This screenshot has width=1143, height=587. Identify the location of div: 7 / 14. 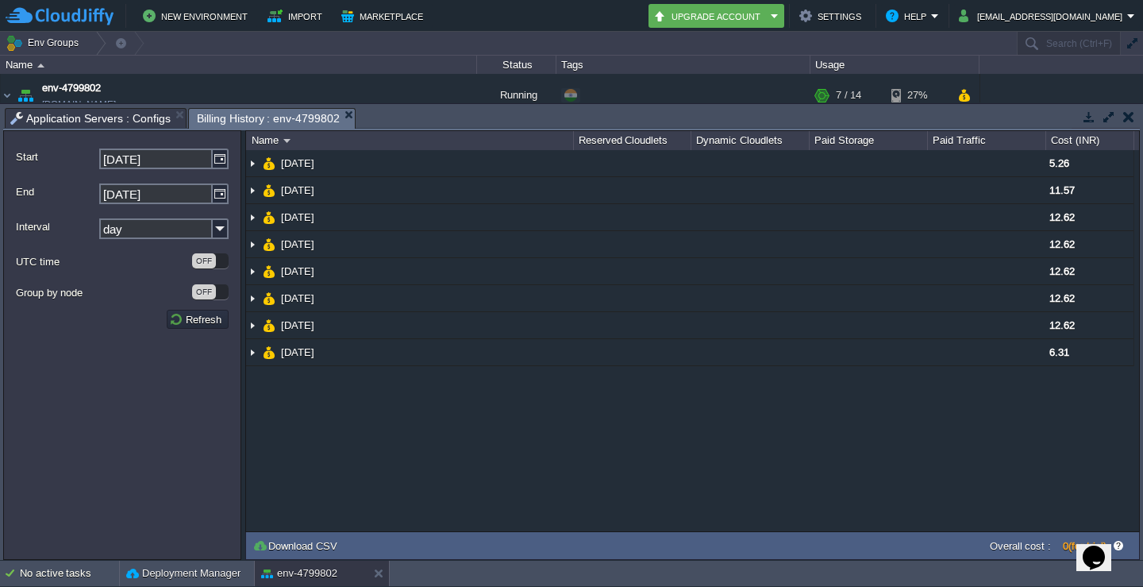
(849, 95).